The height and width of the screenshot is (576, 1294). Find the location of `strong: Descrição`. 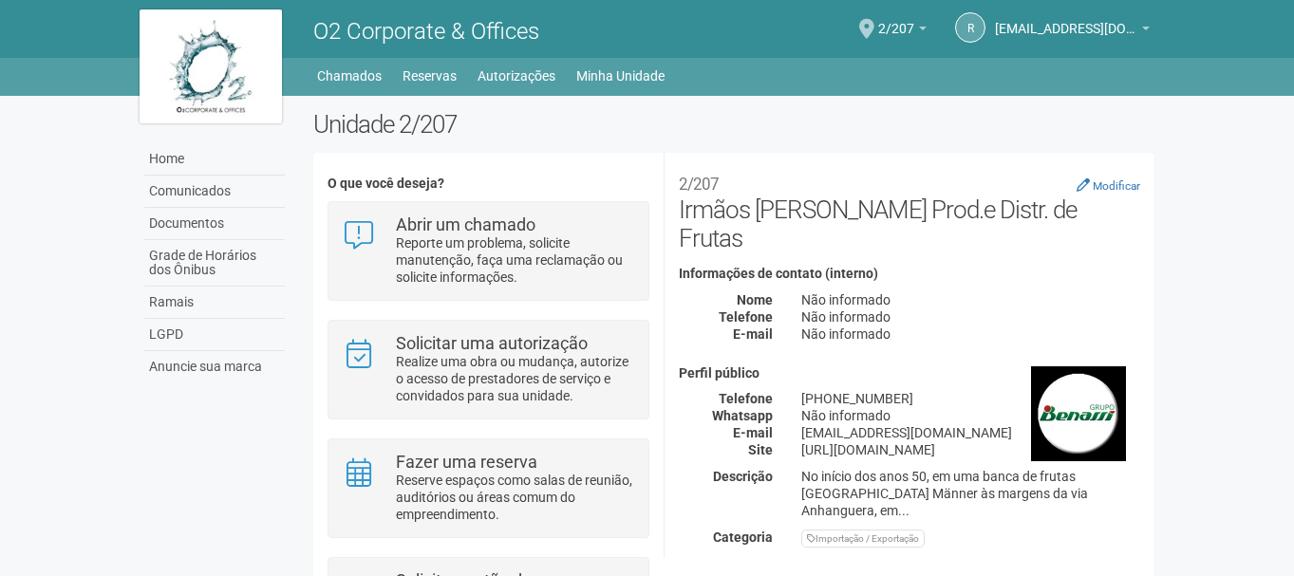

strong: Descrição is located at coordinates (742, 477).